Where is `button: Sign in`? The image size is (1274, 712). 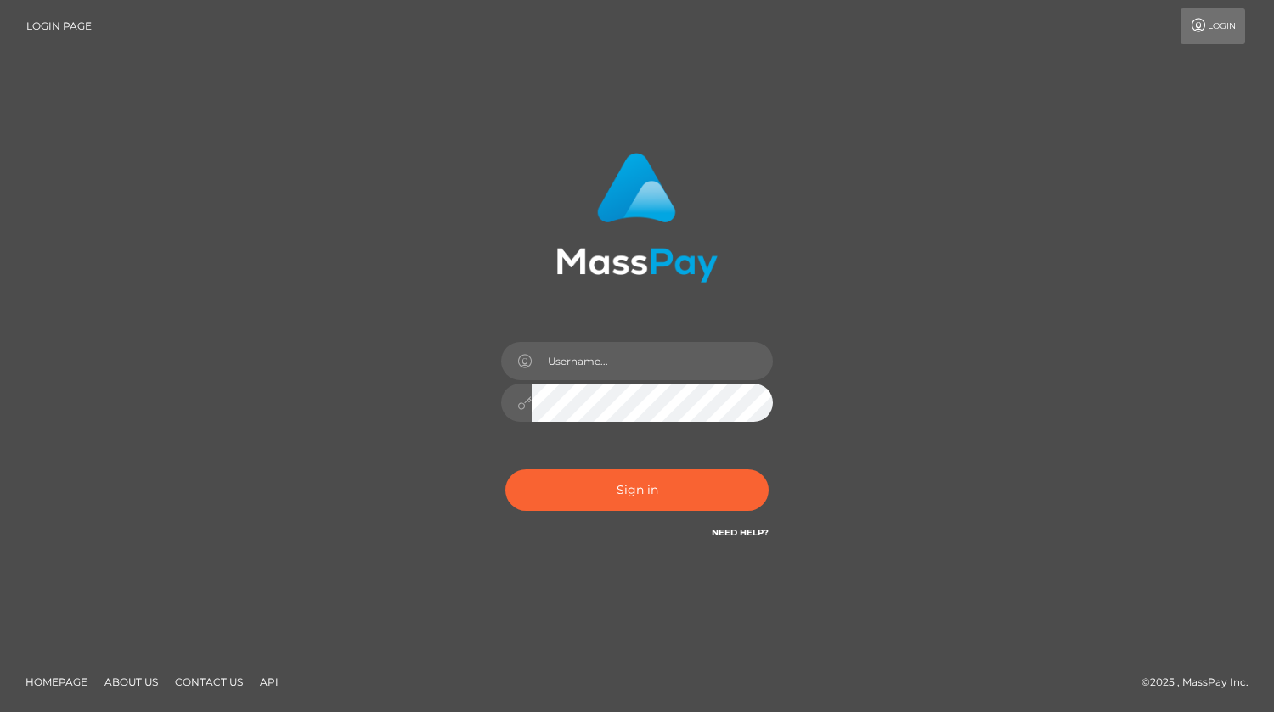 button: Sign in is located at coordinates (637, 490).